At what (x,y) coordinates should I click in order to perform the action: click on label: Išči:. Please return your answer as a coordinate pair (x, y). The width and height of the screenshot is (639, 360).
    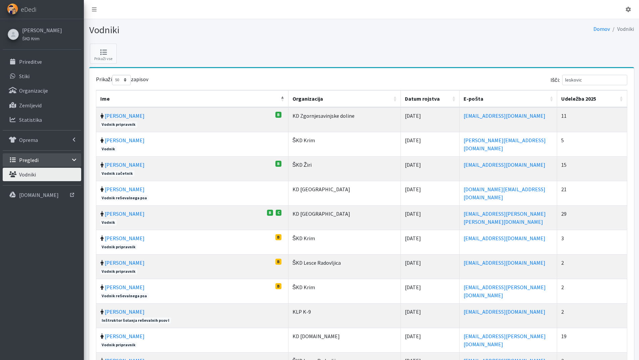
    Looking at the image, I should click on (589, 80).